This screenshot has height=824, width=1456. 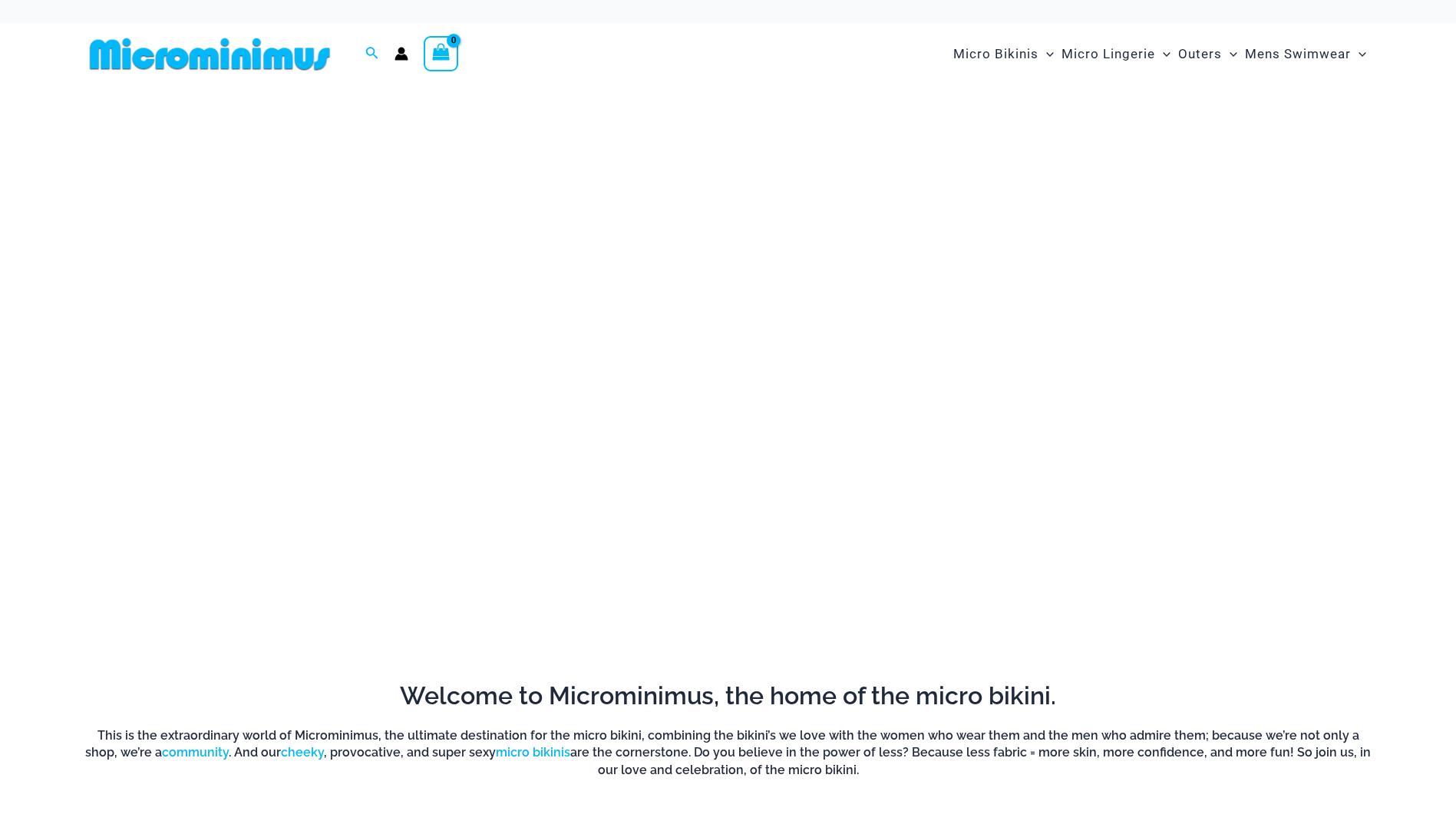 I want to click on span: Mens Swimwear, so click(x=1298, y=54).